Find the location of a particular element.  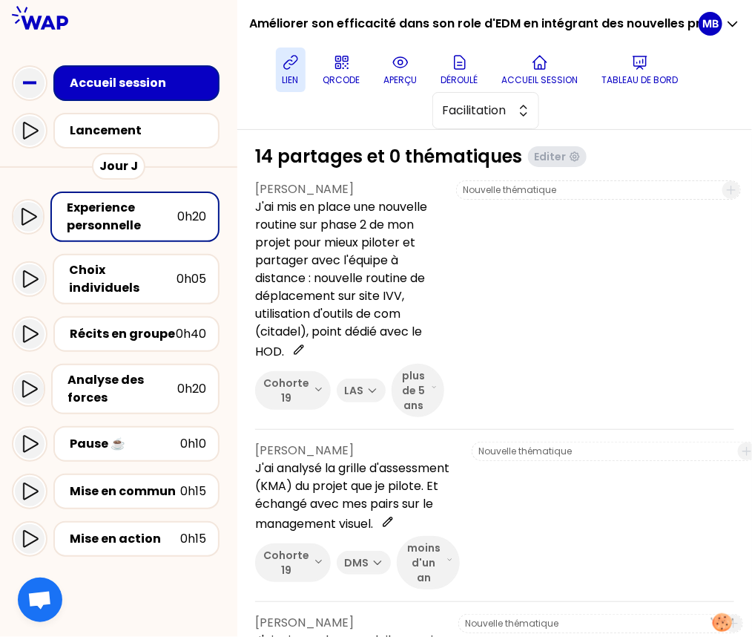

button: Tableau de bord is located at coordinates (640, 70).